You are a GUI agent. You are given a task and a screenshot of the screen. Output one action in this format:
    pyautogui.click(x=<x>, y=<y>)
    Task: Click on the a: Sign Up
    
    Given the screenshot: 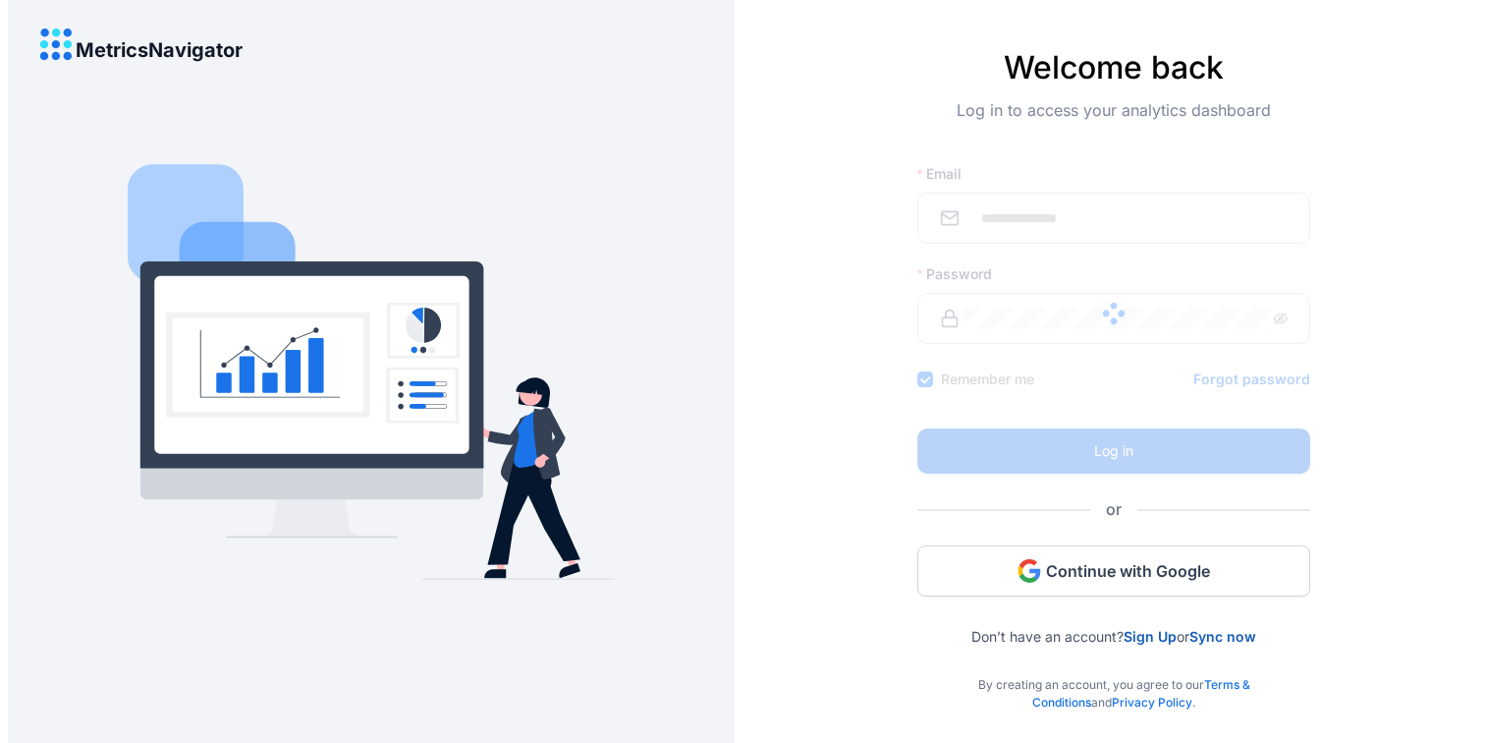 What is the action you would take?
    pyautogui.click(x=1150, y=636)
    